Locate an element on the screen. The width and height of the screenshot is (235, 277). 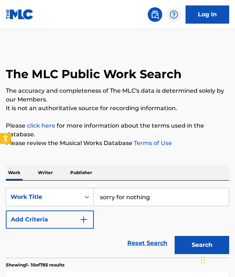
div: Help is located at coordinates (174, 15).